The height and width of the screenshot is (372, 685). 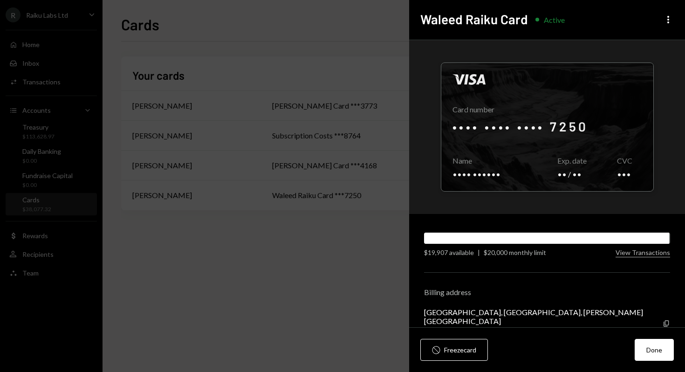 What do you see at coordinates (449, 252) in the screenshot?
I see `div: $19,907 available` at bounding box center [449, 252].